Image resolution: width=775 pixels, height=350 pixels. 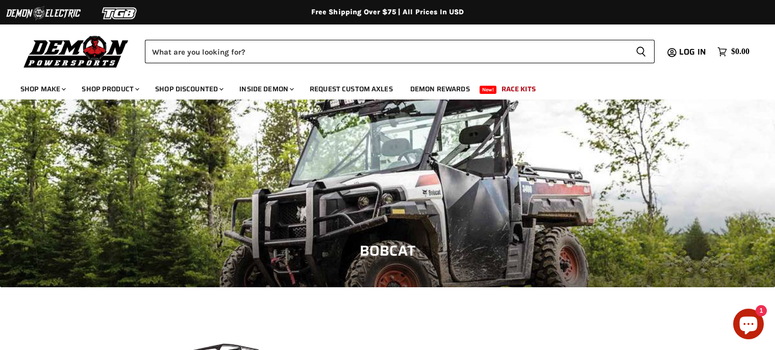 I want to click on img: Demon Powersports, so click(x=76, y=51).